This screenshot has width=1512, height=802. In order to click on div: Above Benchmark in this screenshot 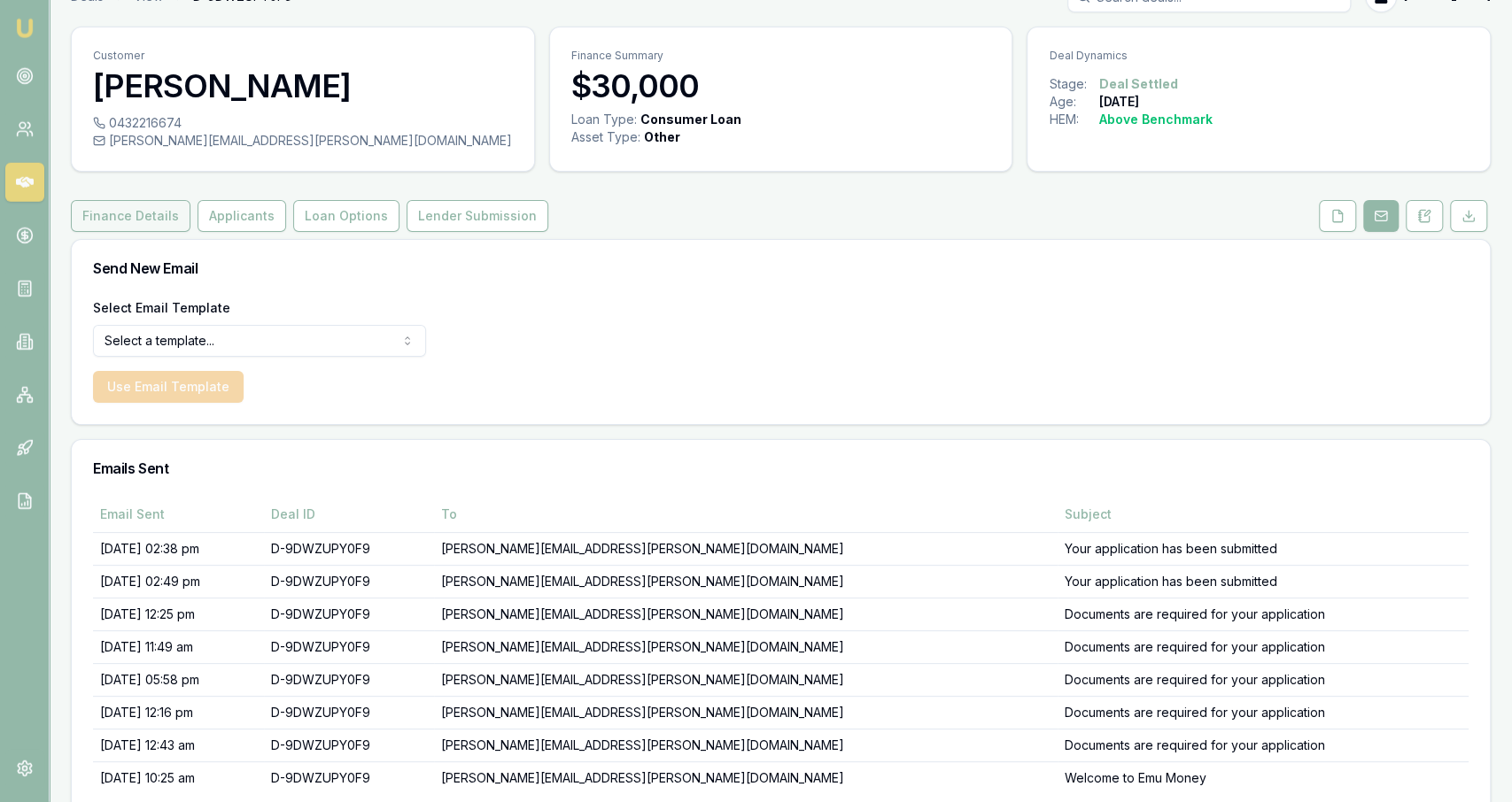, I will do `click(1155, 120)`.